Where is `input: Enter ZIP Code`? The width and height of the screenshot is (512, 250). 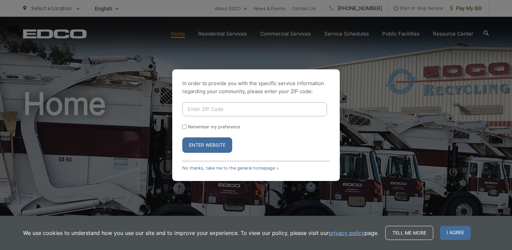 input: Enter ZIP Code is located at coordinates (255, 109).